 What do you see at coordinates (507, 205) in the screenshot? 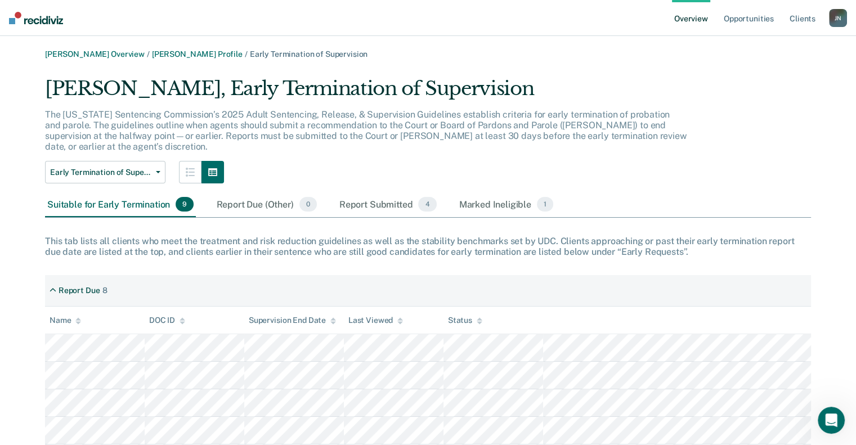
I see `div: Marked Ineligible1` at bounding box center [507, 205].